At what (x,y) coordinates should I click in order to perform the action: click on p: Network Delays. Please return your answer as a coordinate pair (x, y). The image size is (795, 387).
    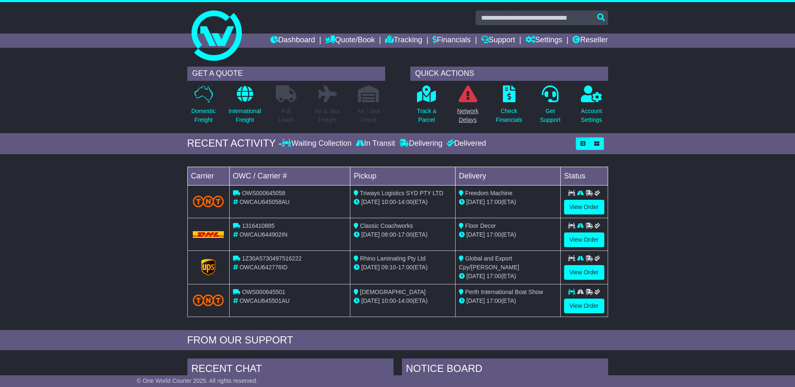
    Looking at the image, I should click on (467, 116).